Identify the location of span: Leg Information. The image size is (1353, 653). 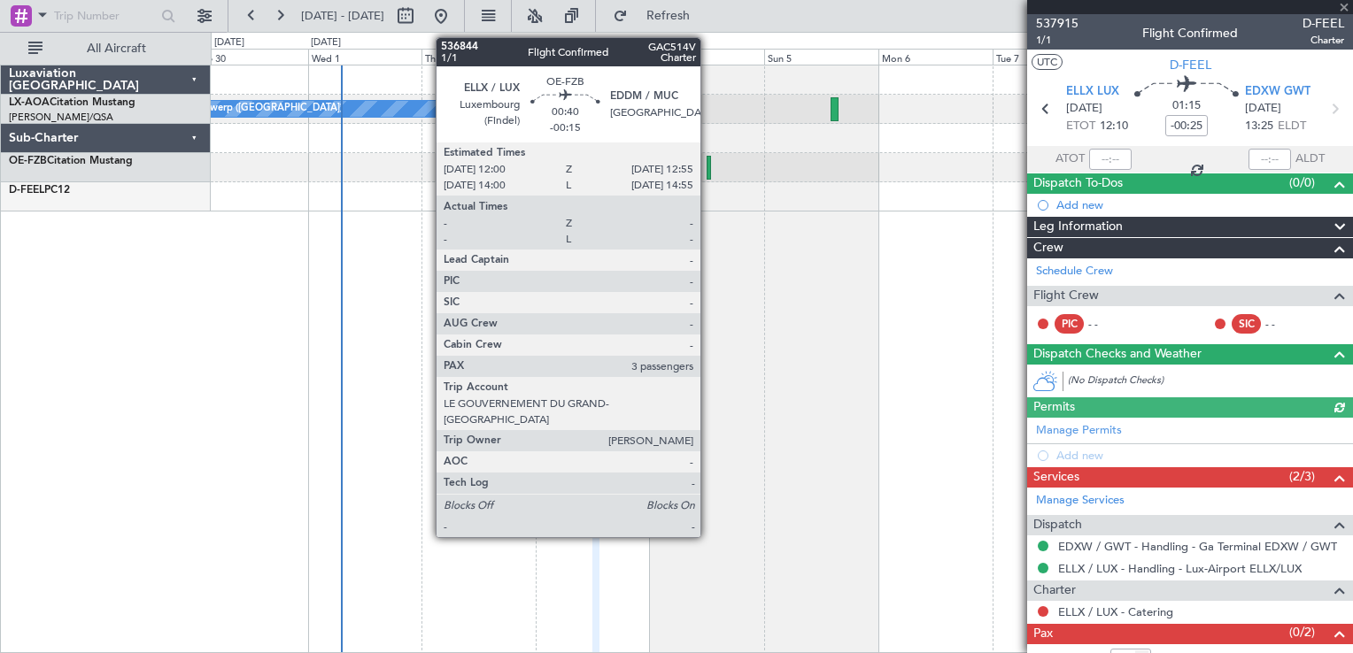
(1078, 227).